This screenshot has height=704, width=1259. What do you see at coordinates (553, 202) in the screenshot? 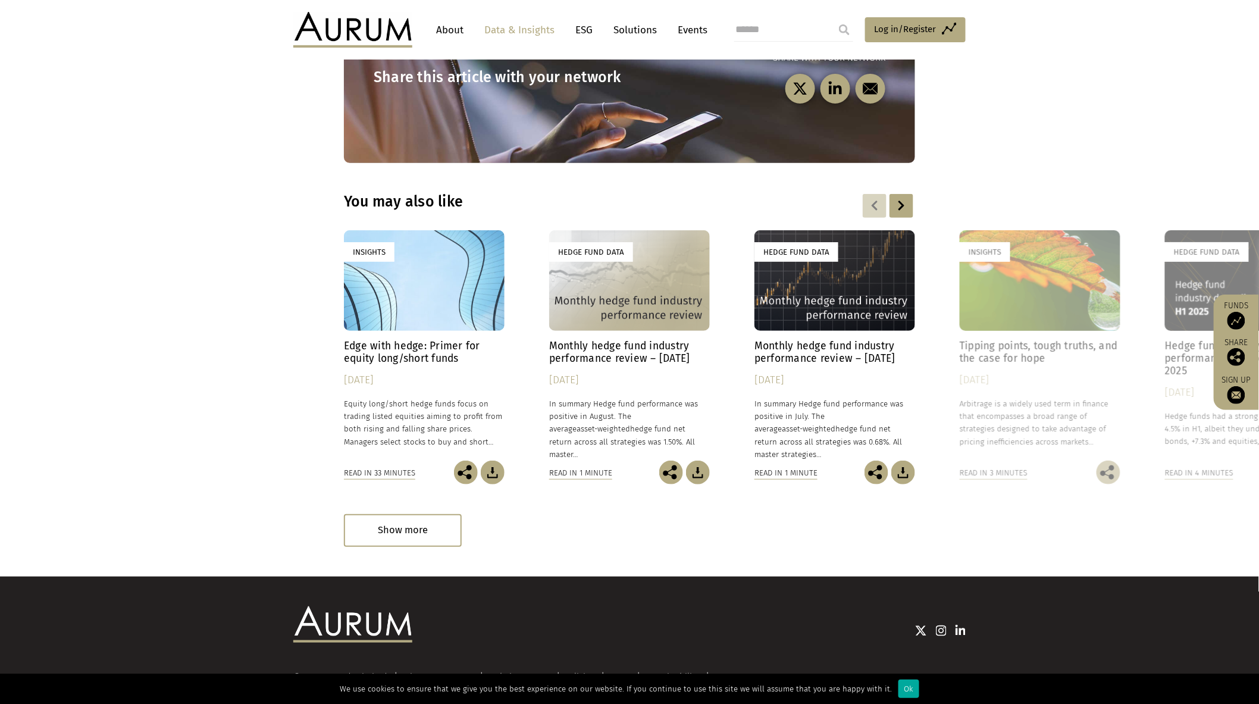
I see `h3: You may also like` at bounding box center [553, 202].